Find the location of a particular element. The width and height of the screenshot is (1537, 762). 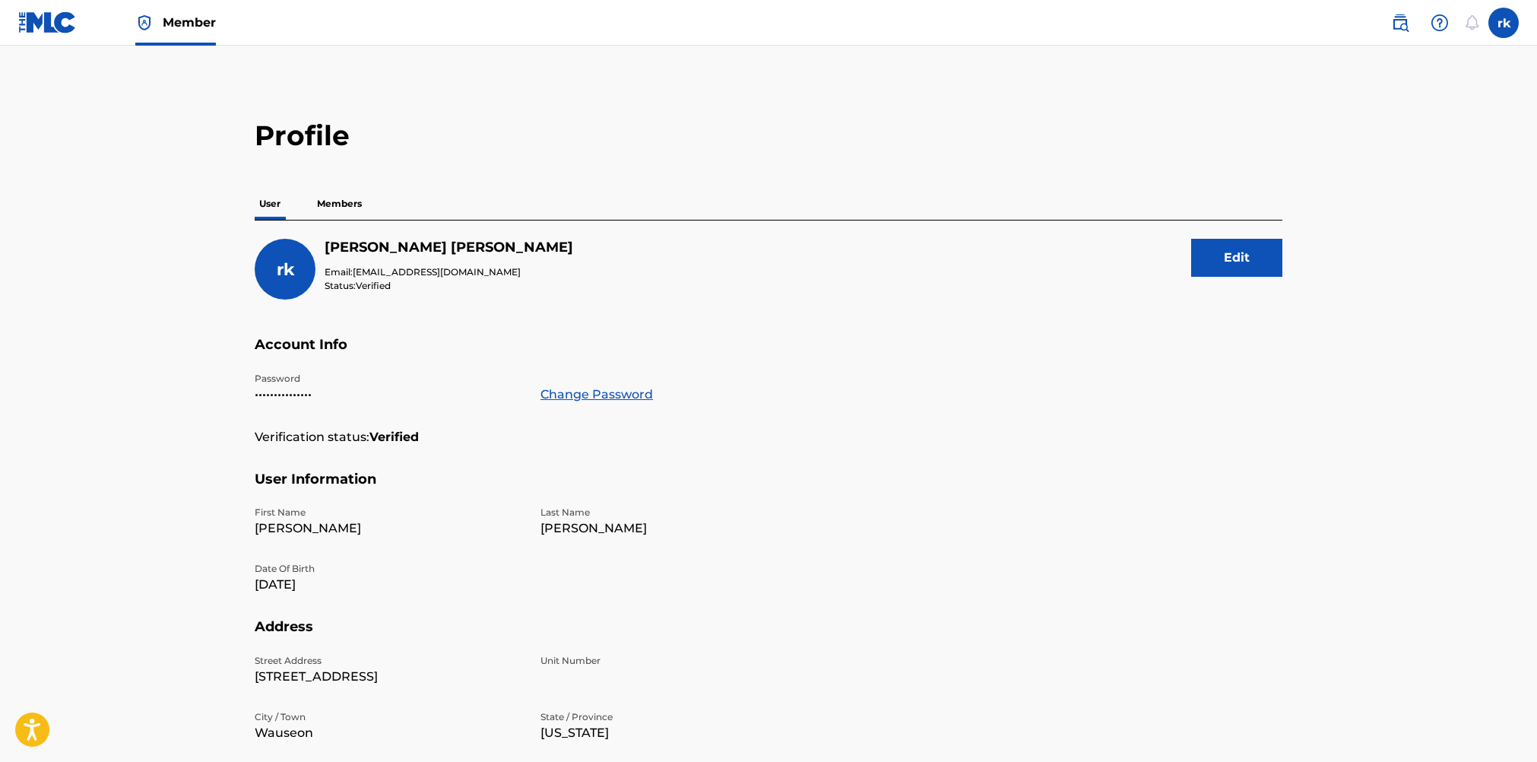

p: Members is located at coordinates (339, 204).